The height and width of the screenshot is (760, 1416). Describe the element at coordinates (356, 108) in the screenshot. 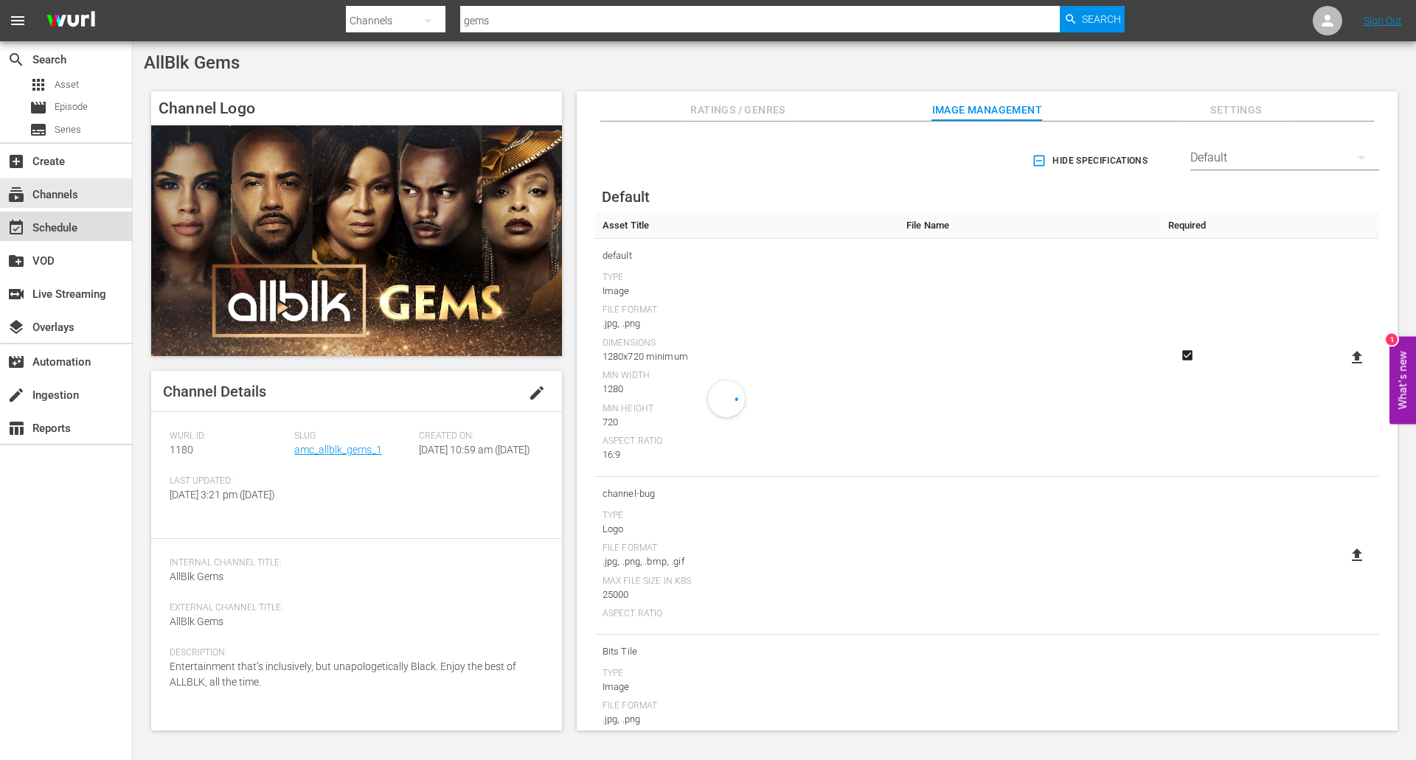

I see `h4: Channel Logo` at that location.